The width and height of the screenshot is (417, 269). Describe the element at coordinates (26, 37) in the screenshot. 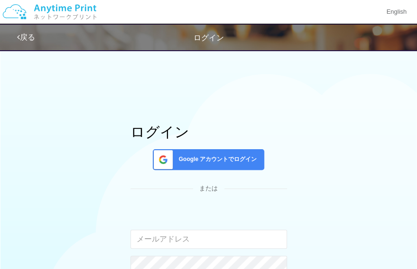

I see `a: 戻る` at that location.